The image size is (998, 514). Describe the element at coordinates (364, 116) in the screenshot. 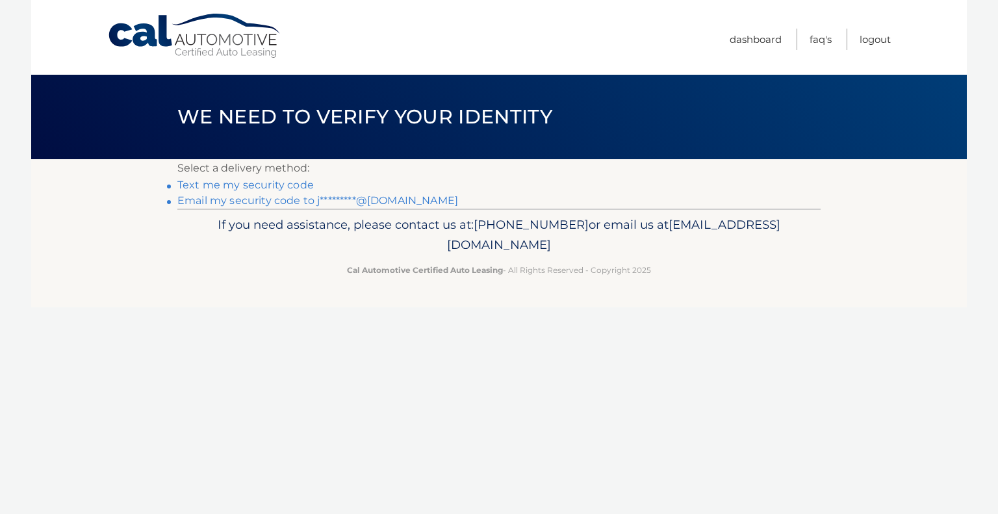

I see `span: We need to verify your identity` at that location.